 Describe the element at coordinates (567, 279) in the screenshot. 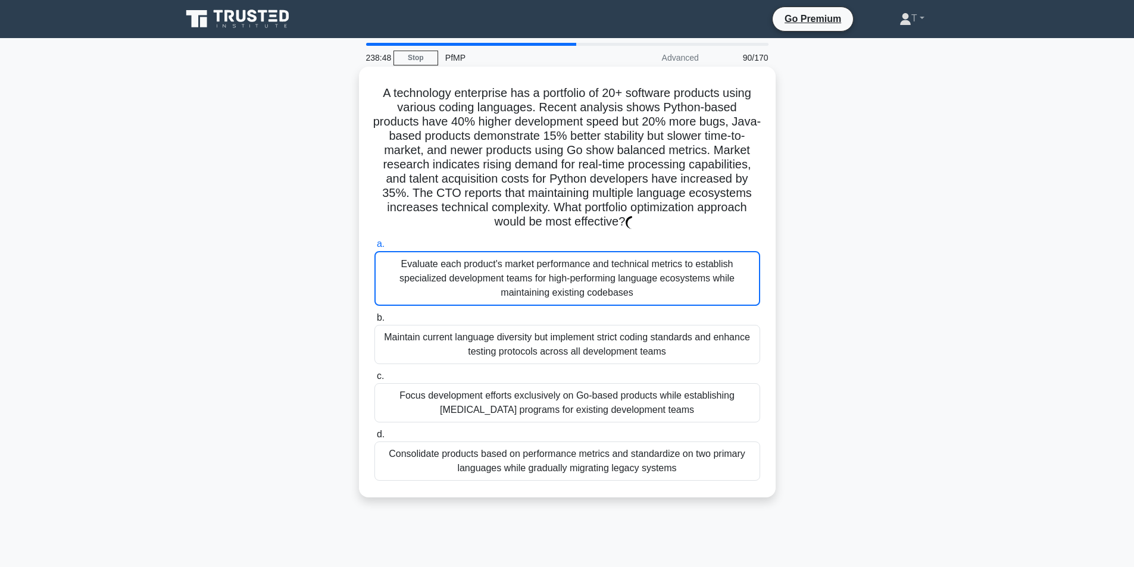

I see `div: Evaluate each product's market performance and technical metrics to establish specialized develop...` at that location.